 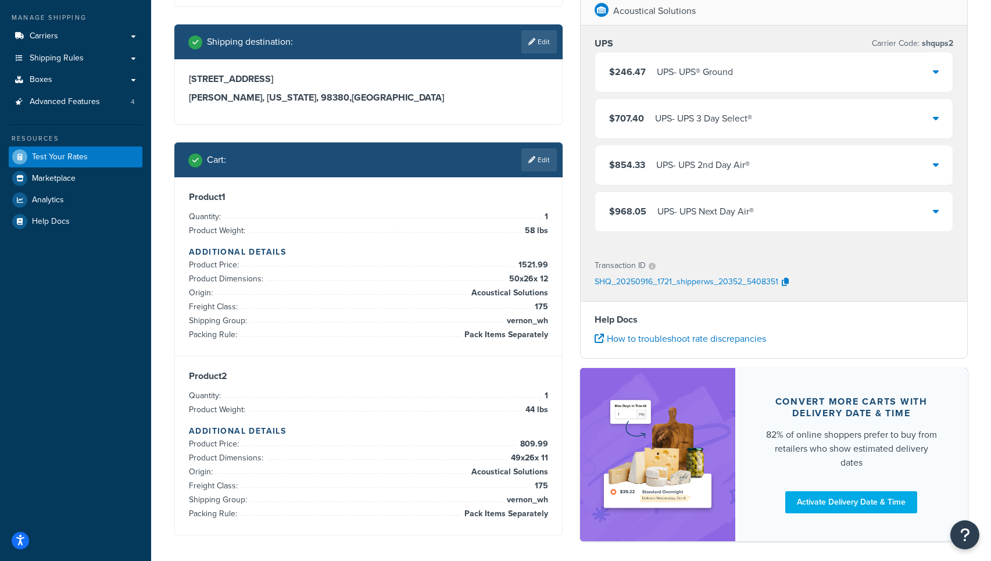 What do you see at coordinates (655, 11) in the screenshot?
I see `p: Acoustical Solutions` at bounding box center [655, 11].